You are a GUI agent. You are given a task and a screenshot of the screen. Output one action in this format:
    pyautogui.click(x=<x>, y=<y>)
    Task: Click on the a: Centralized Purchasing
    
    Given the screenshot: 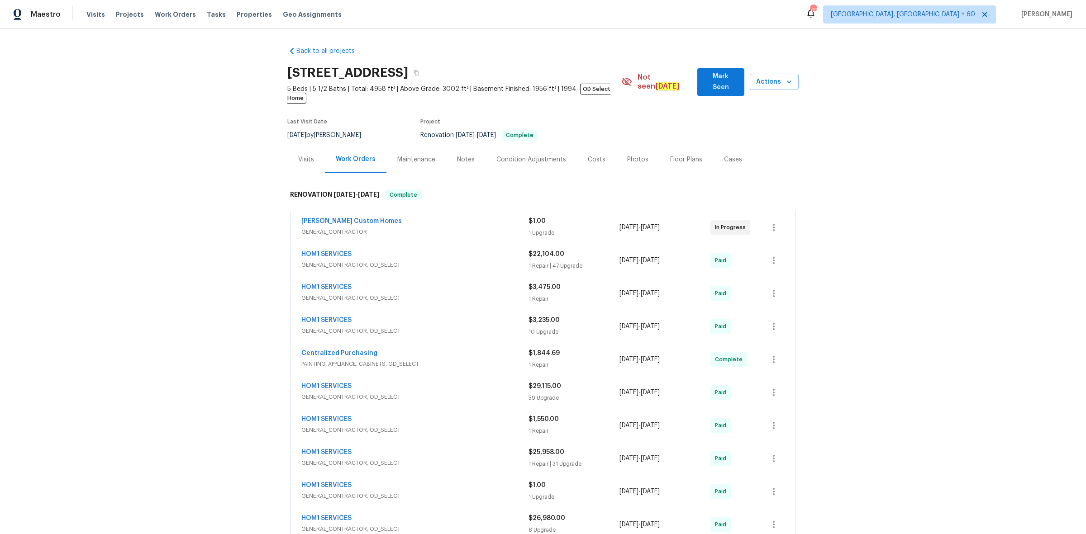 What is the action you would take?
    pyautogui.click(x=339, y=353)
    